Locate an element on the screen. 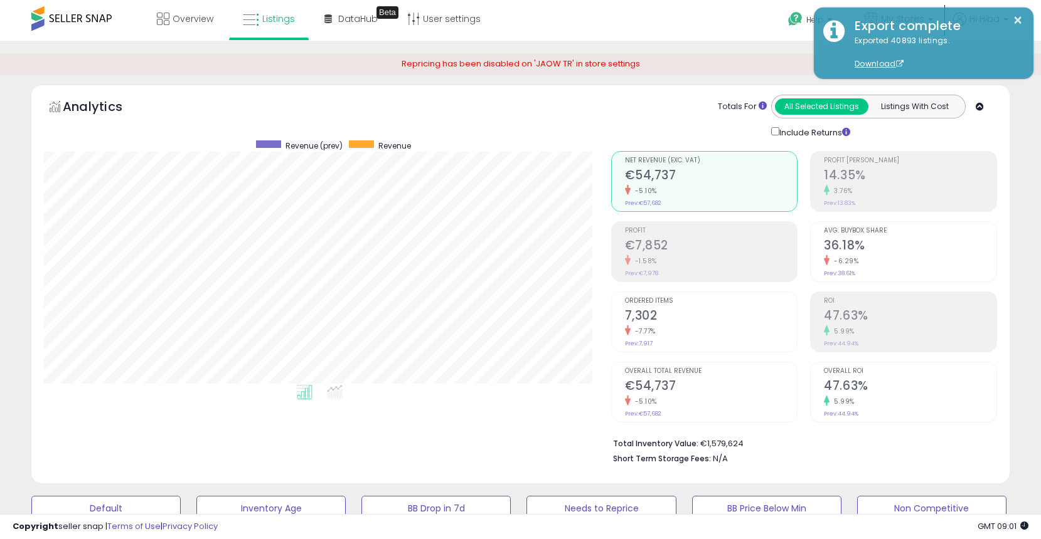 The width and height of the screenshot is (1041, 539). span: Profit is located at coordinates (711, 231).